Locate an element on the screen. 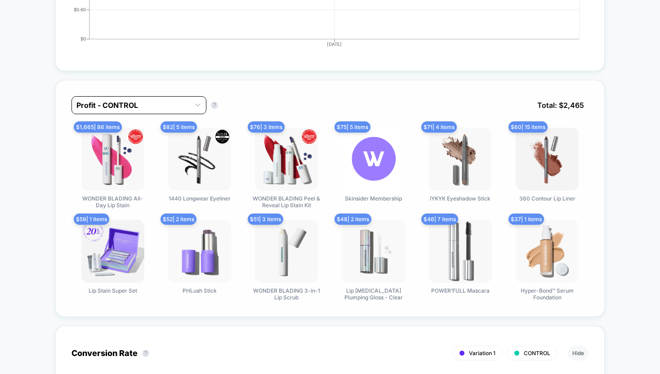  img: Hyper-Bond™ Serum Foundation is located at coordinates (547, 251).